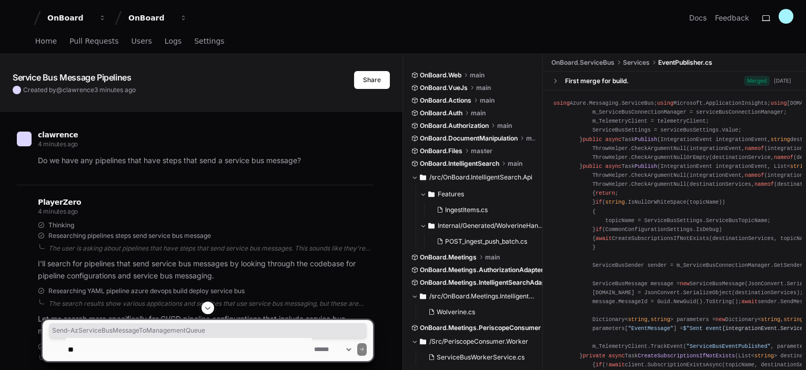 This screenshot has width=806, height=370. Describe the element at coordinates (481, 151) in the screenshot. I see `span: master` at that location.